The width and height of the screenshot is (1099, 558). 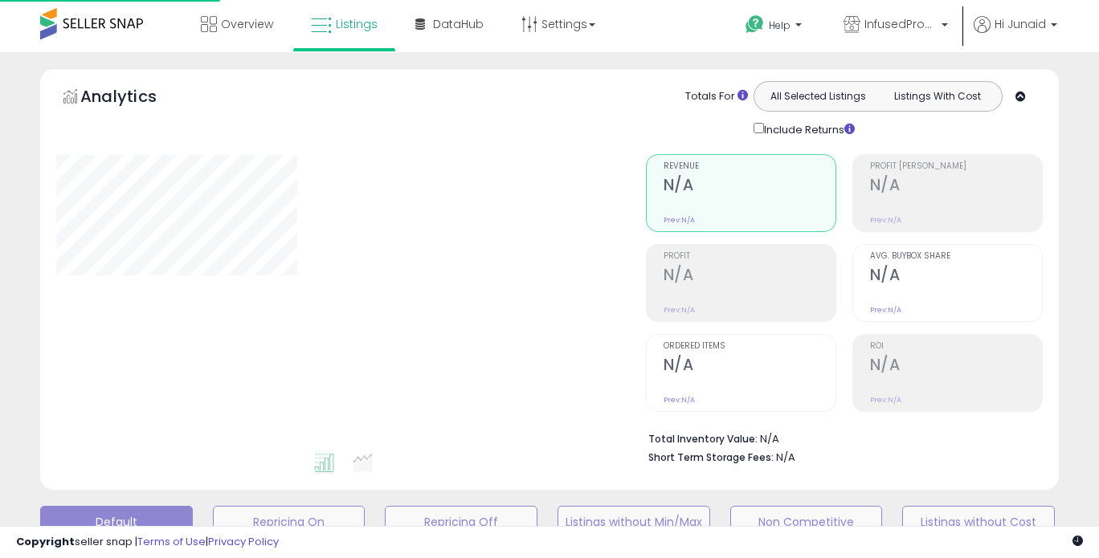 I want to click on button: Listings without Min/Max, so click(x=634, y=522).